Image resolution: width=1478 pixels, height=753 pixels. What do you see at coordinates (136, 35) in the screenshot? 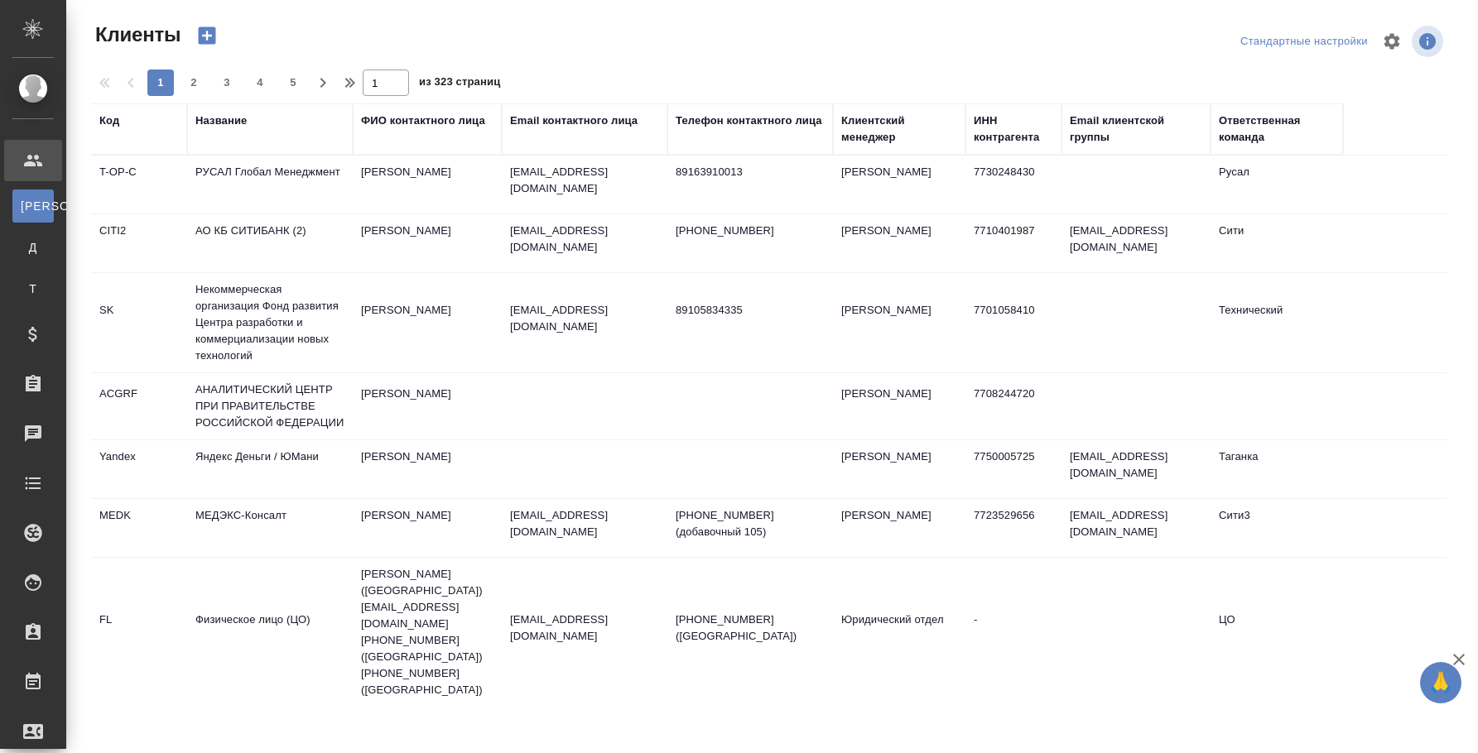
I see `span: Клиенты` at bounding box center [136, 35].